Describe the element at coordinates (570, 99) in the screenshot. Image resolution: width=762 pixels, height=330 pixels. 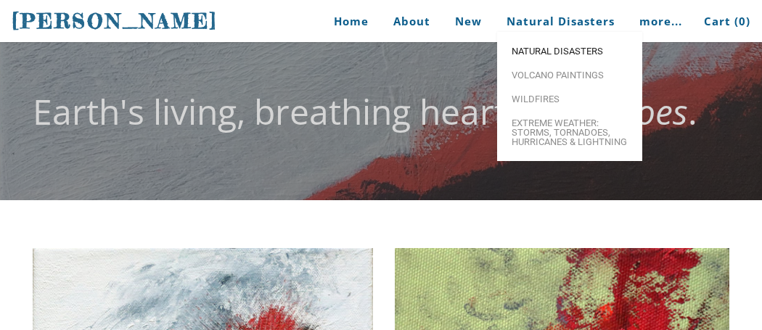
I see `span: Wildfires` at that location.